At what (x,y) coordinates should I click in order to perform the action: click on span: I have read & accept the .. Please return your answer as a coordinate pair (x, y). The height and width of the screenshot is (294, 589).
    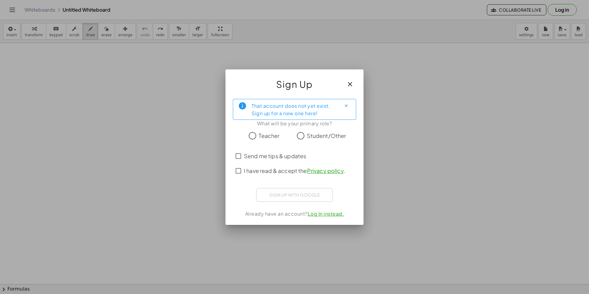
    Looking at the image, I should click on (295, 170).